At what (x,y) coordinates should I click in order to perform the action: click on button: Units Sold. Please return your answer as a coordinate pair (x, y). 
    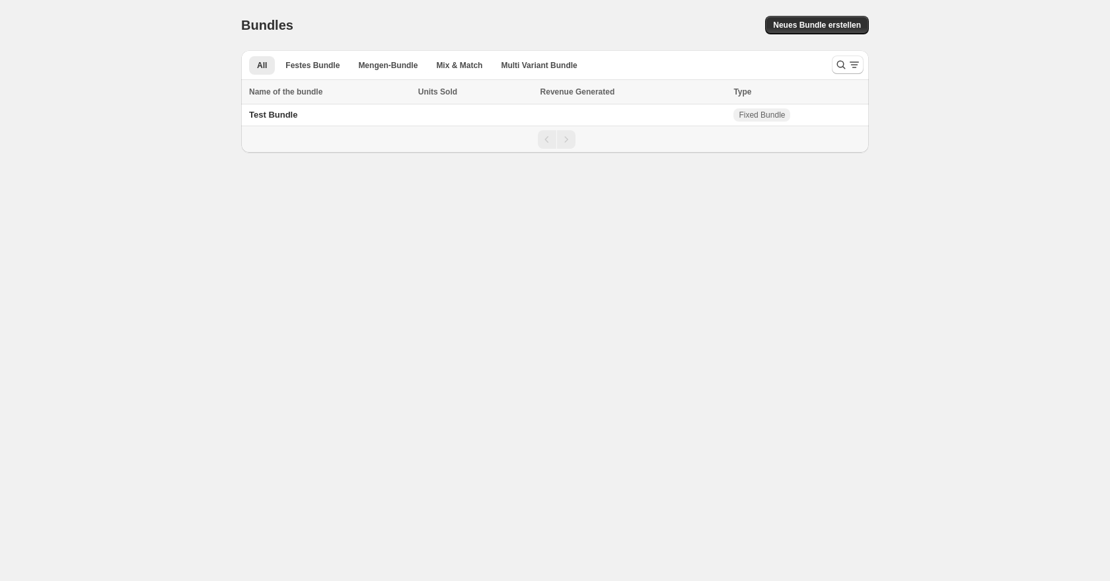
    Looking at the image, I should click on (444, 92).